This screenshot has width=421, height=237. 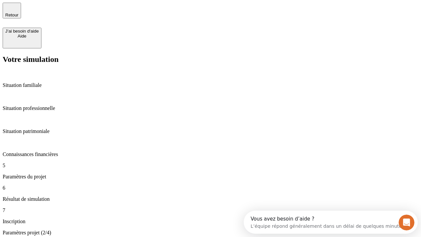 I want to click on div: L’équipe répond généralement dans un délai de quelques minutes., so click(x=84, y=14).